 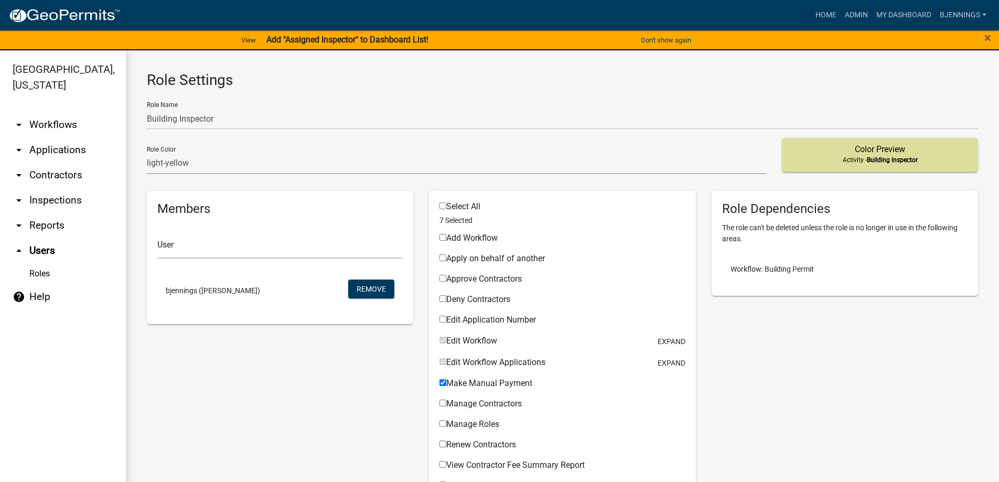 I want to click on input: Edit Application Number, so click(x=443, y=319).